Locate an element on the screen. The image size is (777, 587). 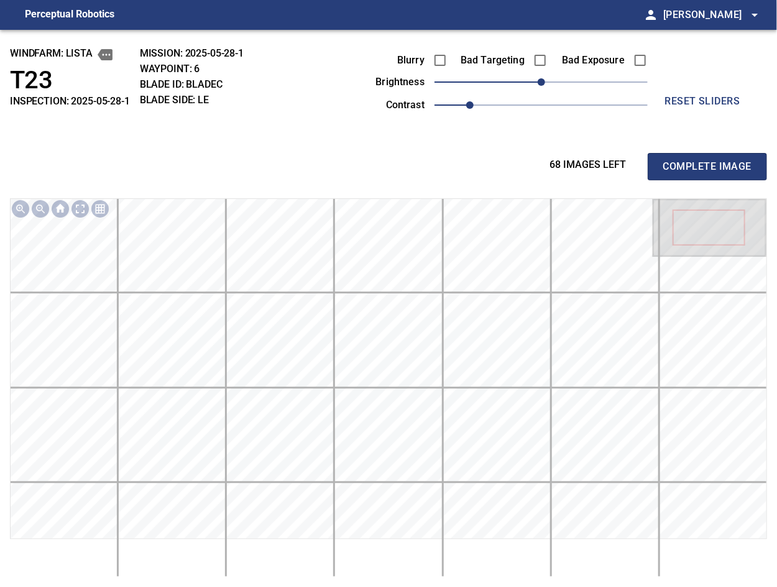
h2: WAYPOINT: 6 is located at coordinates (192, 68).